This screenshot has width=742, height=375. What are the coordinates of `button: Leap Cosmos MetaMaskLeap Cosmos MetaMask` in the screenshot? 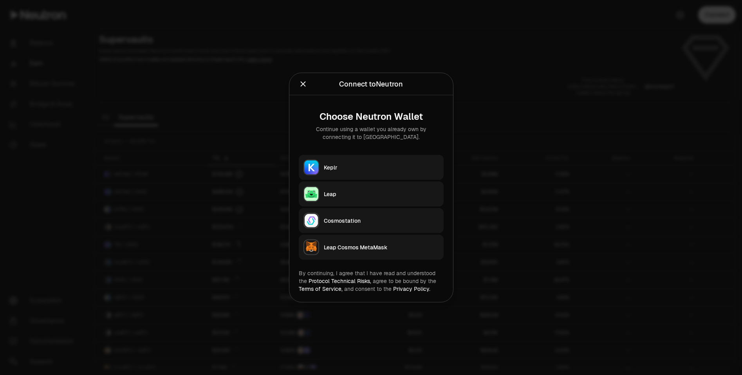 It's located at (371, 248).